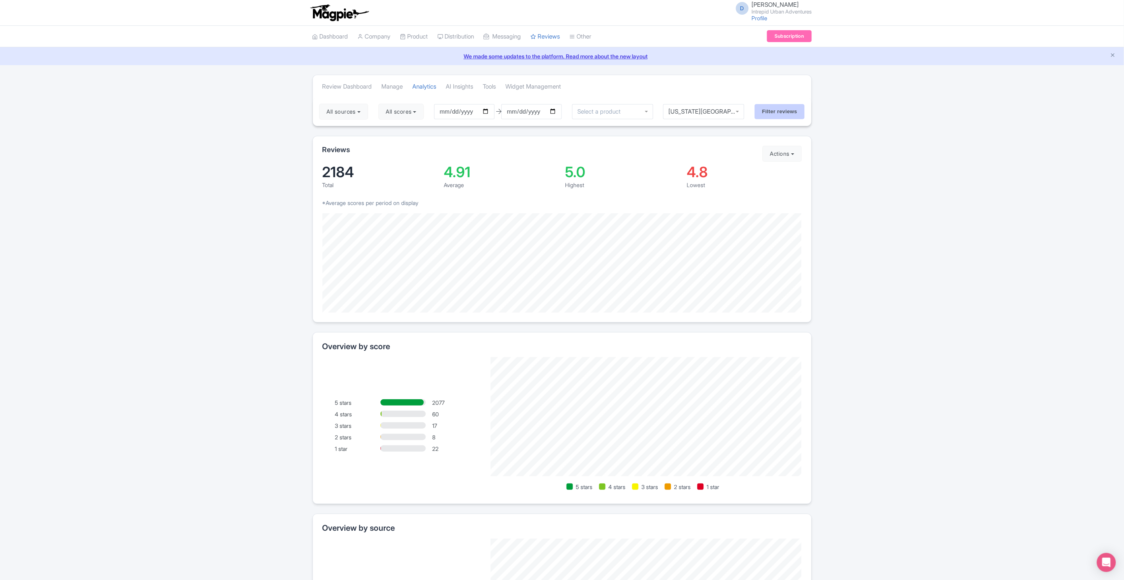 This screenshot has height=580, width=1124. What do you see at coordinates (358, 437) in the screenshot?
I see `div: 2 stars` at bounding box center [358, 437].